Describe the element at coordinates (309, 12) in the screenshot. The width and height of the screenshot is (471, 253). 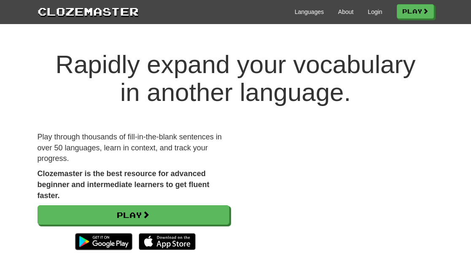
I see `a: Languages` at that location.